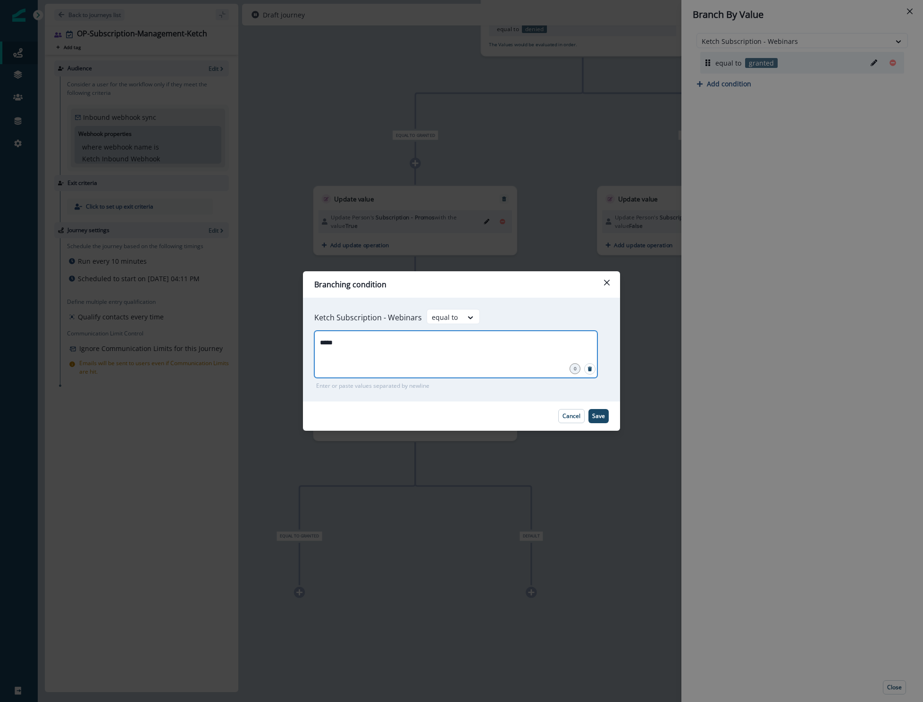 This screenshot has height=702, width=923. What do you see at coordinates (575, 368) in the screenshot?
I see `div: 0` at bounding box center [575, 368].